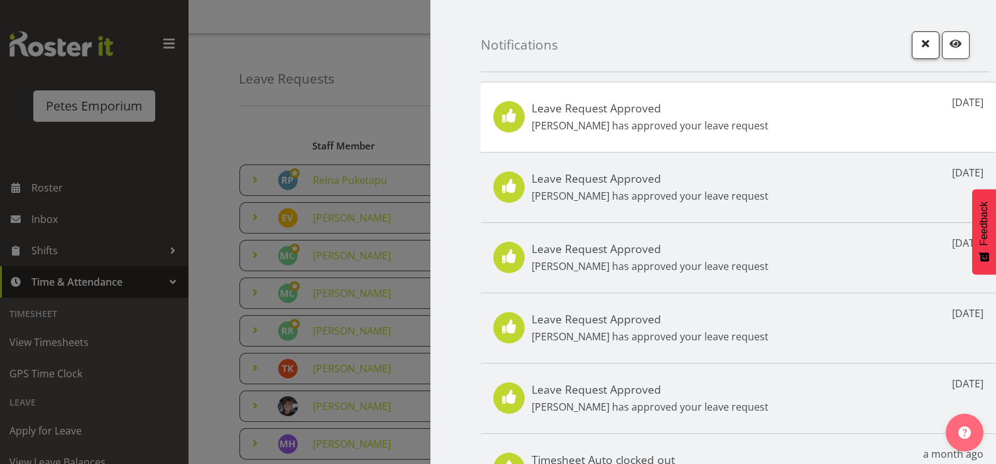 Image resolution: width=996 pixels, height=464 pixels. I want to click on h4: Notifications, so click(519, 45).